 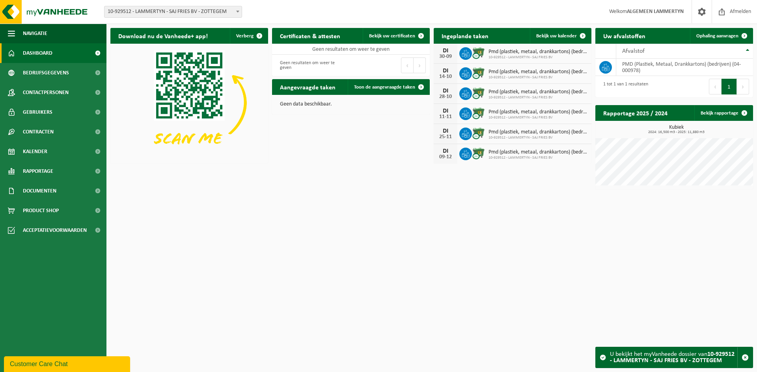 I want to click on button: Verberg, so click(x=248, y=36).